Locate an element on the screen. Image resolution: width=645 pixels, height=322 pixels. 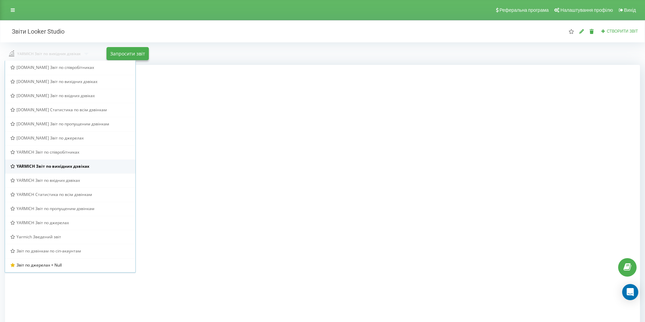
span: YARMICH Статистика по всім дзвінкам is located at coordinates (54, 194).